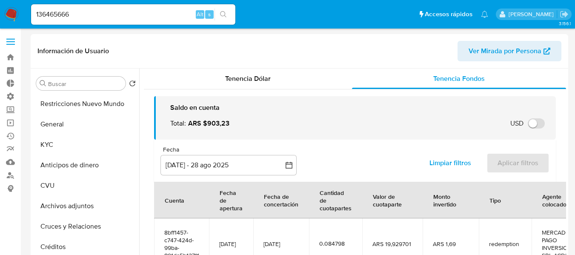 The width and height of the screenshot is (575, 255). I want to click on button: Volver al orden por defecto, so click(132, 85).